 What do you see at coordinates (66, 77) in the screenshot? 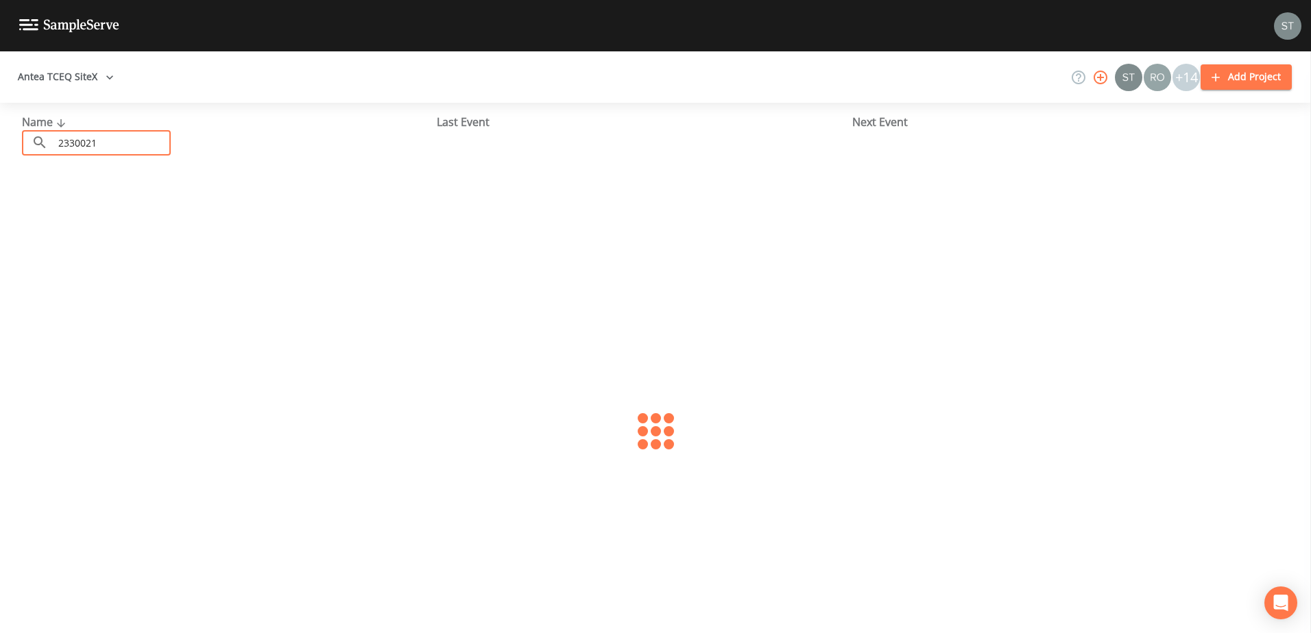
I see `button: Antea TCEQ SiteX` at bounding box center [66, 77].